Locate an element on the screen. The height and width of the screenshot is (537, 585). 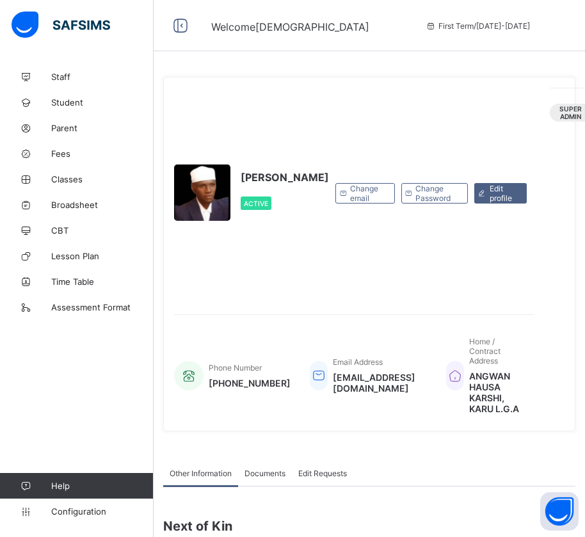
span: Home / Contract Address is located at coordinates (485, 351).